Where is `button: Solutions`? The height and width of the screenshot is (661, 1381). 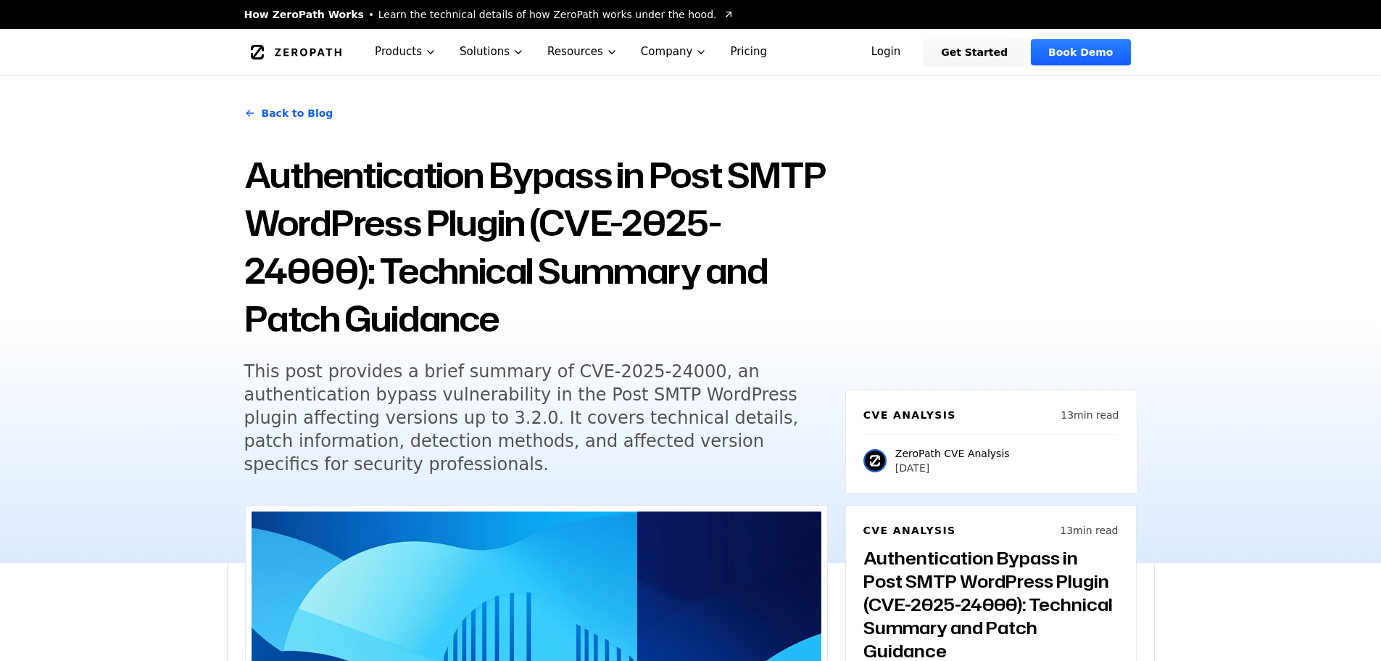 button: Solutions is located at coordinates (492, 51).